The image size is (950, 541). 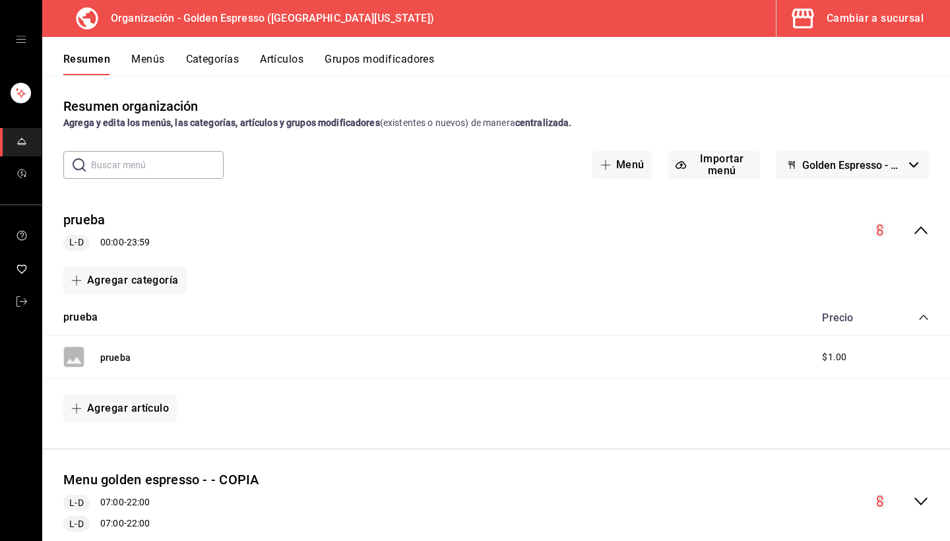 What do you see at coordinates (875, 18) in the screenshot?
I see `div: Cambiar a sucursal` at bounding box center [875, 18].